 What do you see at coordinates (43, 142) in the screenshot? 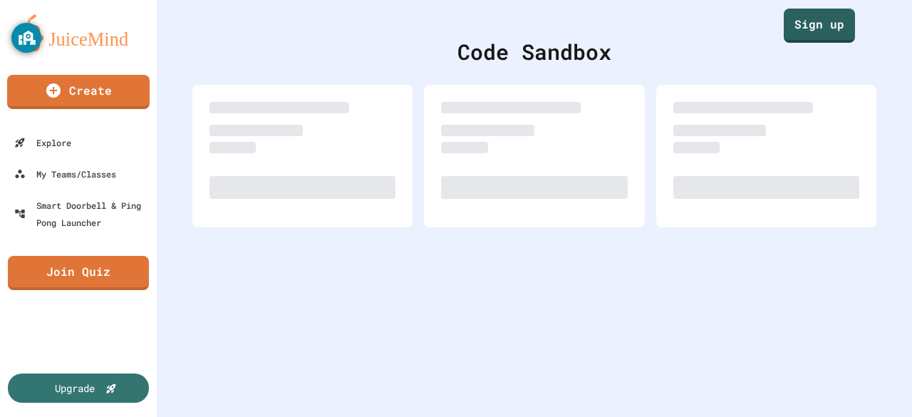
I see `div: Explore` at bounding box center [43, 142].